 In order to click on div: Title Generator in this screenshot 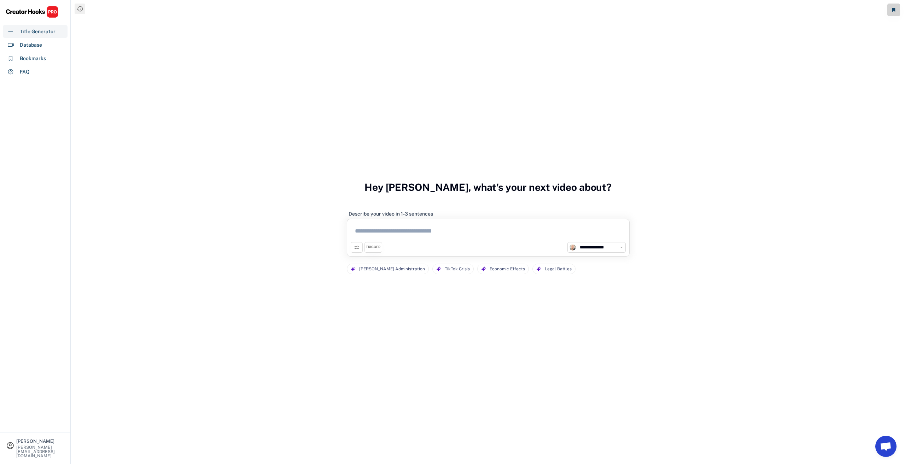, I will do `click(37, 31)`.